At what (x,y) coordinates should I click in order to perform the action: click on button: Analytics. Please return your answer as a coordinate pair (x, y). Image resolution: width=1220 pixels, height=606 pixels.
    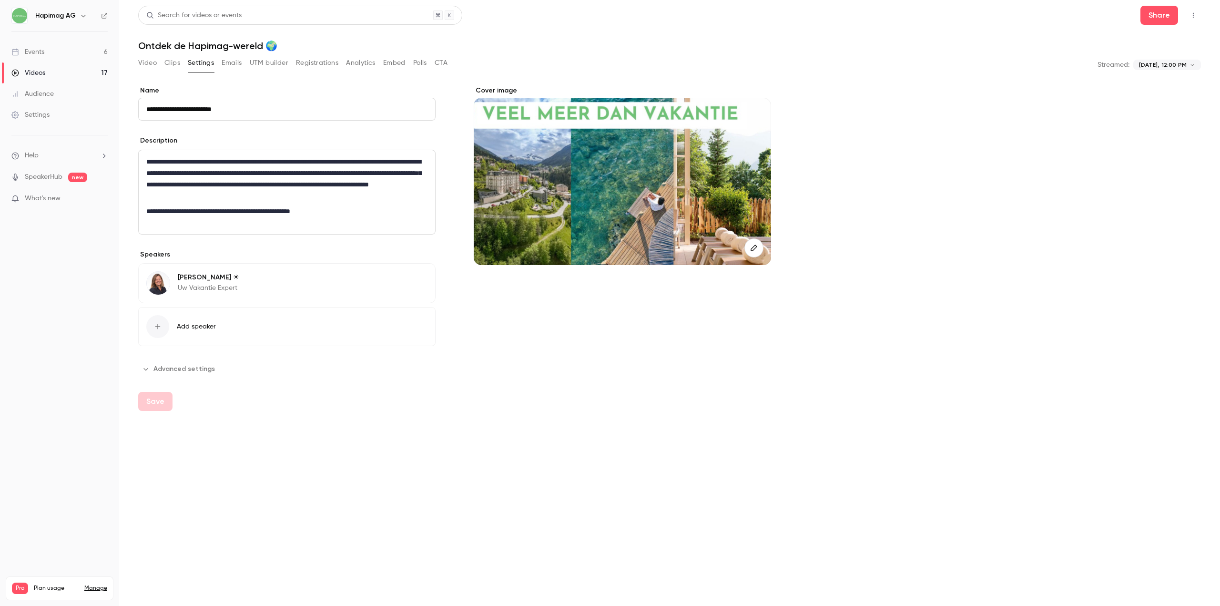
    Looking at the image, I should click on (361, 63).